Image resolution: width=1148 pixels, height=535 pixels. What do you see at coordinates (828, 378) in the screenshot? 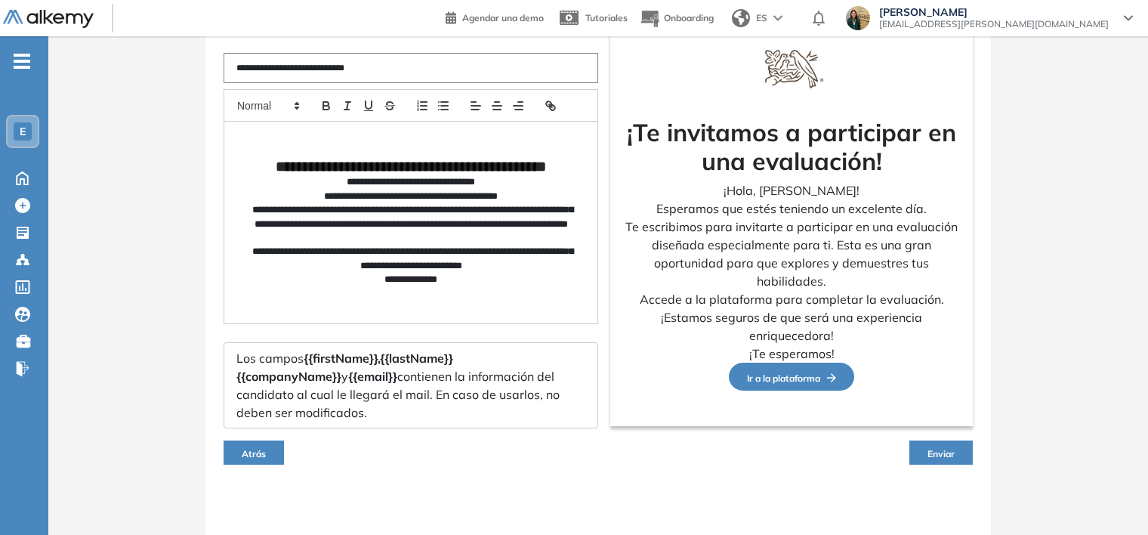
I see `img: Flecha` at bounding box center [828, 378].